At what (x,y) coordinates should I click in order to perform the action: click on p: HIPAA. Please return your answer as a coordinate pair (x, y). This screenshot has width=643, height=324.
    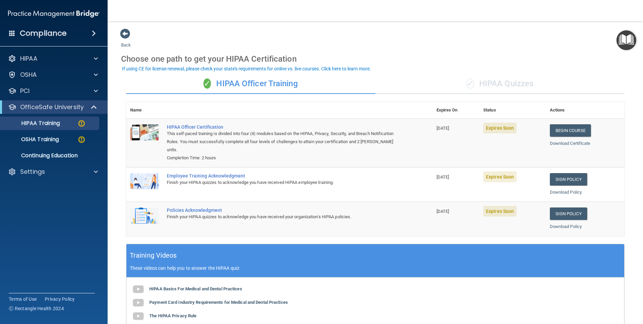
    Looking at the image, I should click on (29, 59).